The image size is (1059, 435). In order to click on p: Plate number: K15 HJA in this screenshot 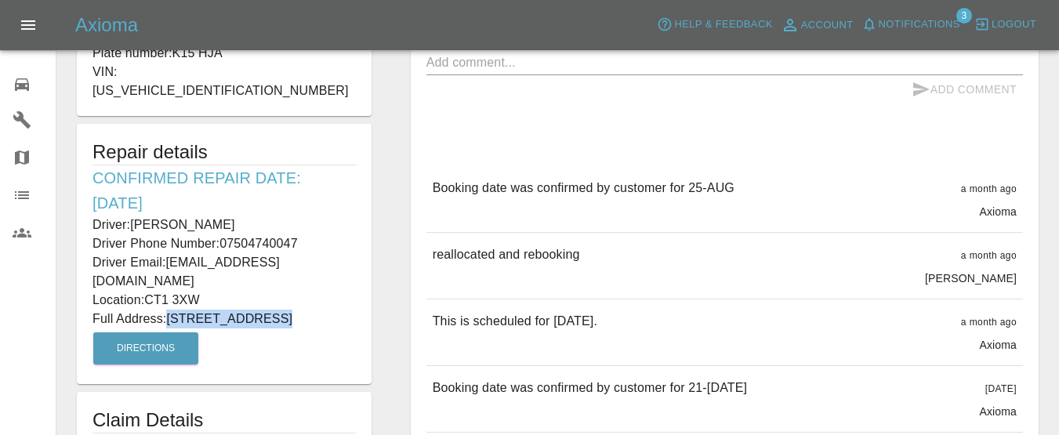, I will do `click(224, 53)`.